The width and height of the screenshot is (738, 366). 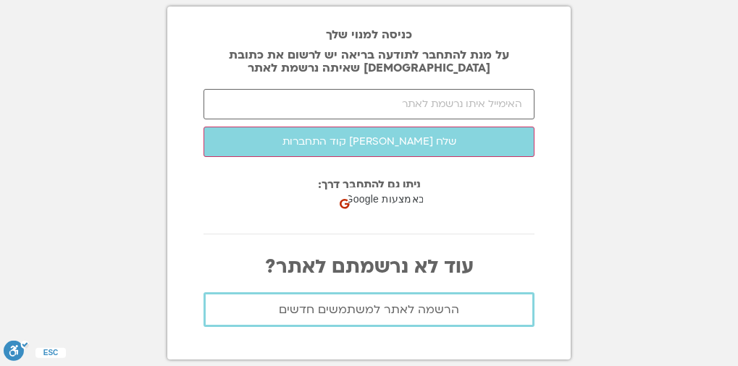 What do you see at coordinates (369, 310) in the screenshot?
I see `a: הרשמה לאתר למשתמשים חדשים` at bounding box center [369, 310].